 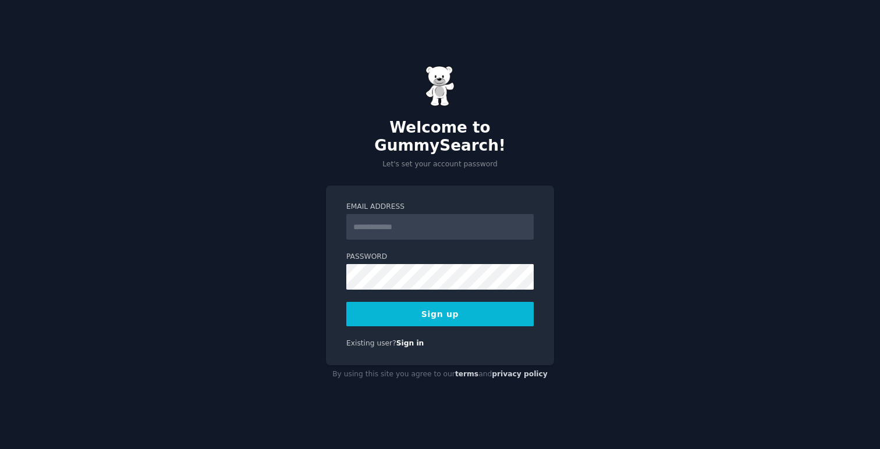 I want to click on span: Existing user?, so click(x=371, y=343).